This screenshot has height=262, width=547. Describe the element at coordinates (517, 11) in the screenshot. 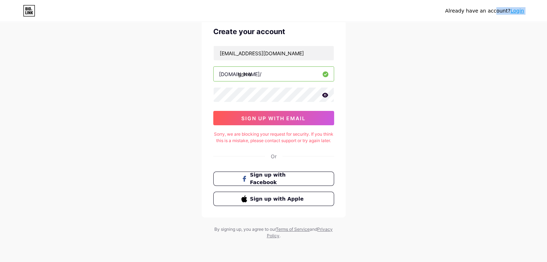

I see `a: Login` at that location.